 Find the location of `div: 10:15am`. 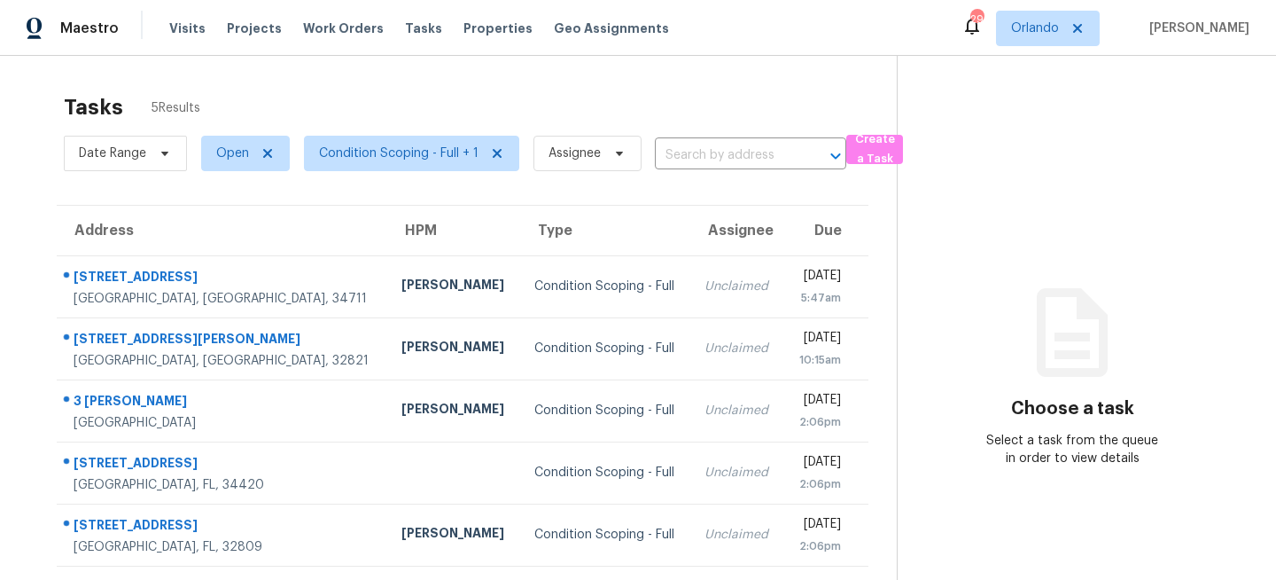

div: 10:15am is located at coordinates (819, 360).